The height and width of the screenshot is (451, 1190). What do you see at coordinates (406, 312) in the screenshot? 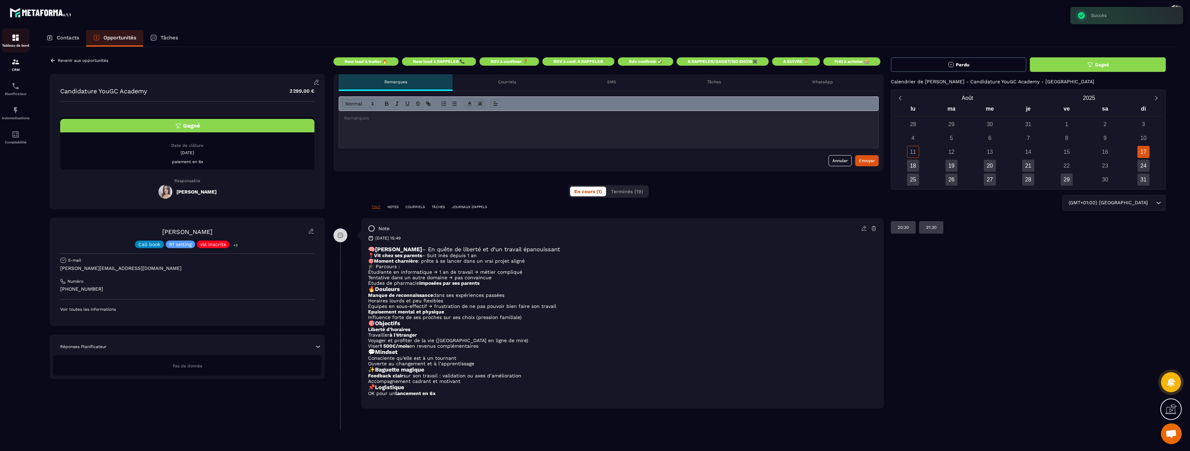
I see `strong: Epuisement mental et physique` at bounding box center [406, 312].